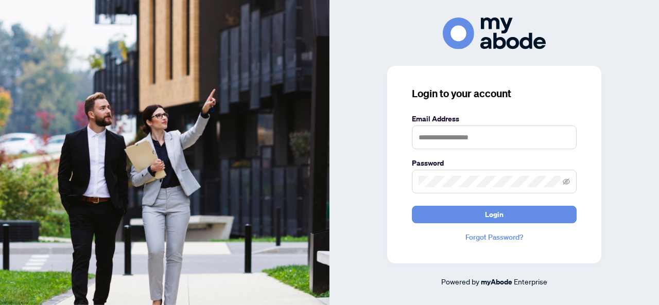 The height and width of the screenshot is (305, 659). What do you see at coordinates (530, 281) in the screenshot?
I see `span: Enterprise` at bounding box center [530, 281].